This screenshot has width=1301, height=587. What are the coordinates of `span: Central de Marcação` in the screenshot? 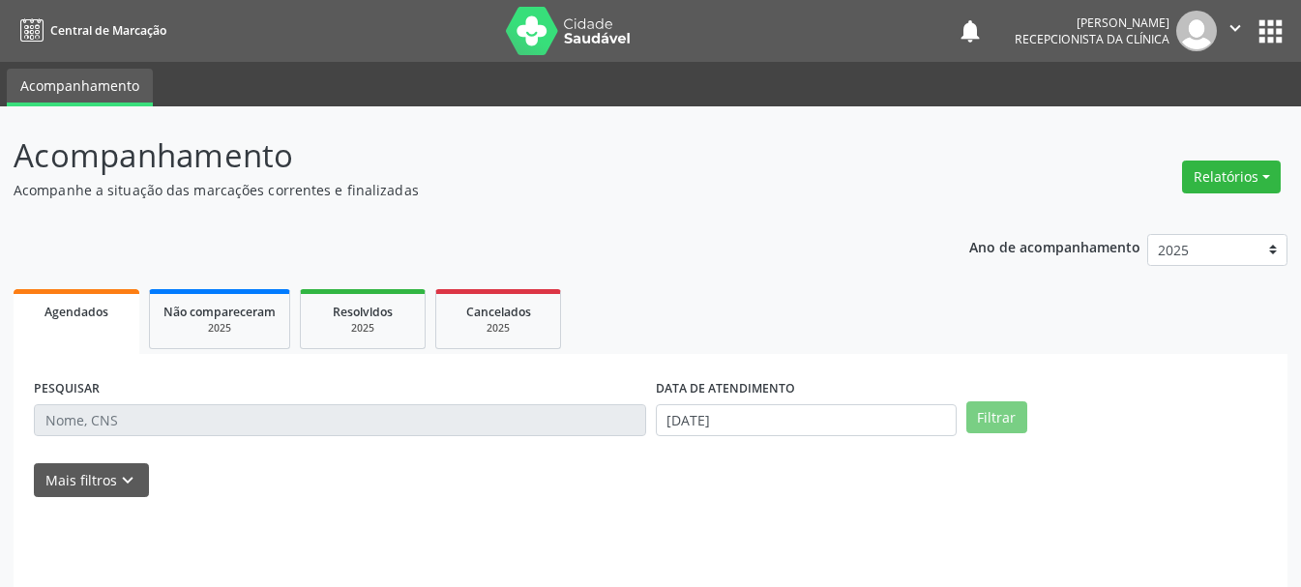 It's located at (108, 30).